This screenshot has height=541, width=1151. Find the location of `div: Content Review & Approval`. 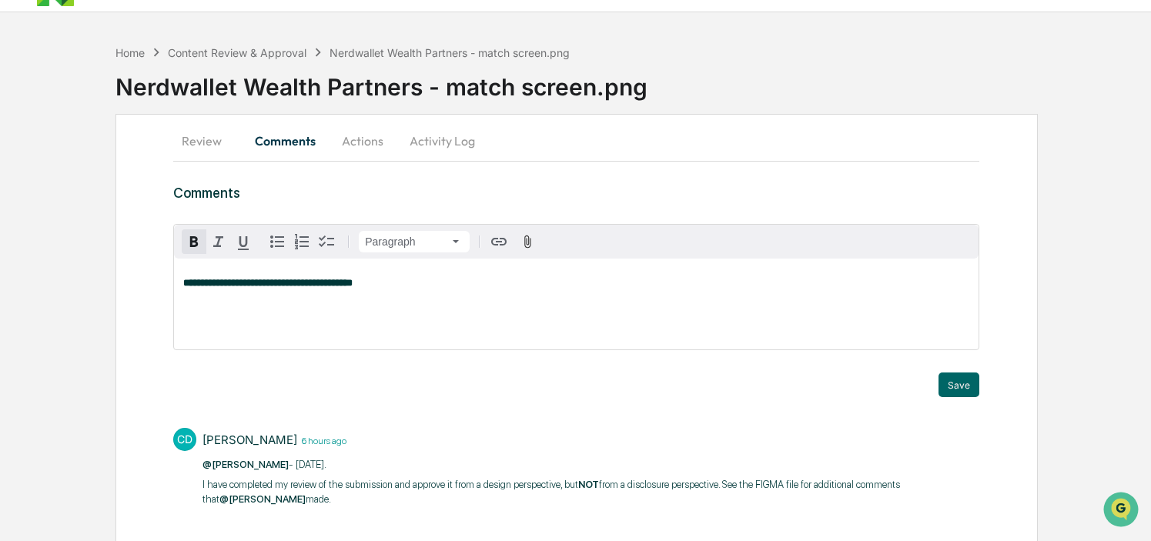

div: Content Review & Approval is located at coordinates (237, 52).